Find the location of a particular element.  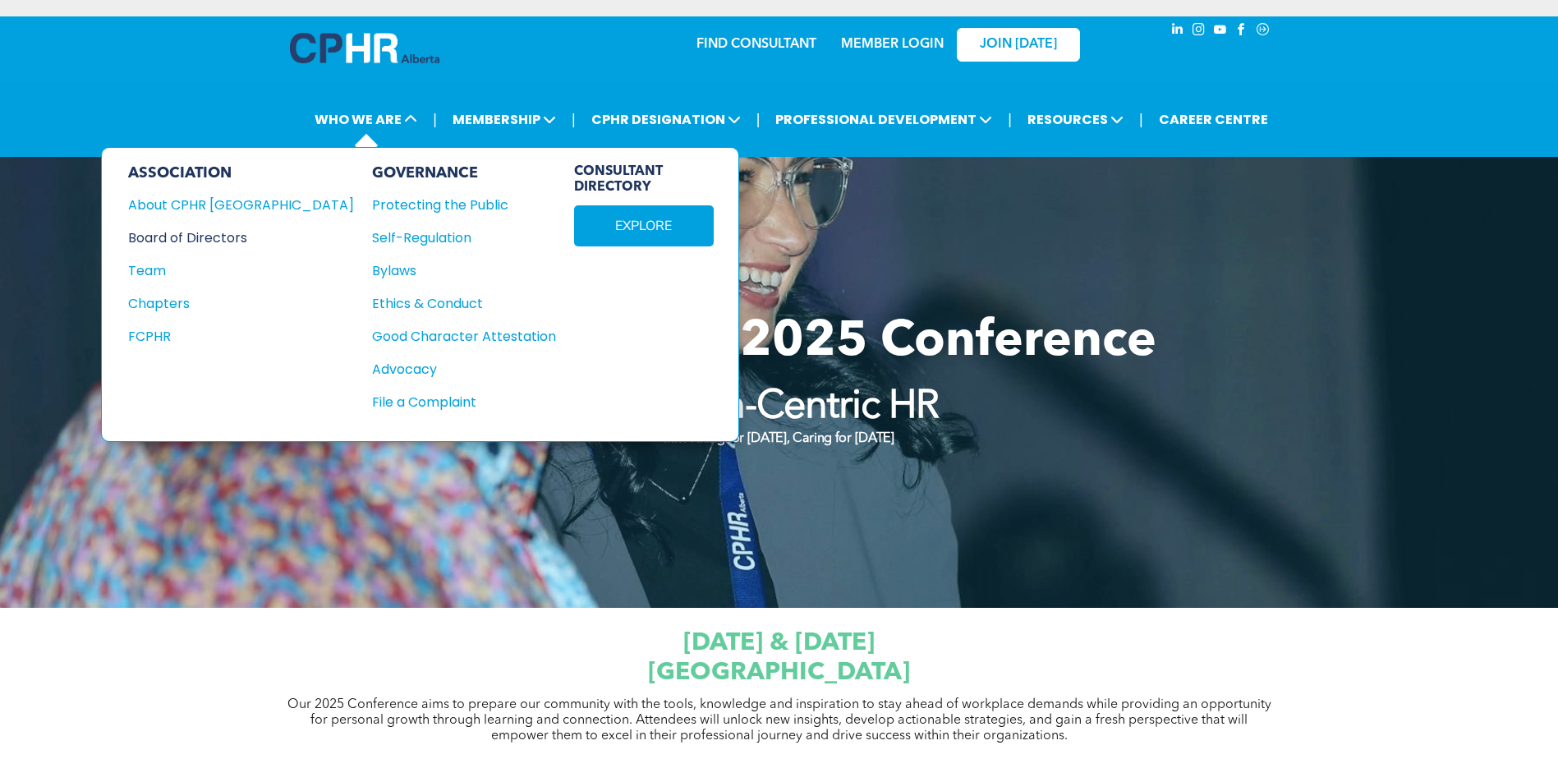

a: EXPLORE is located at coordinates (644, 226).